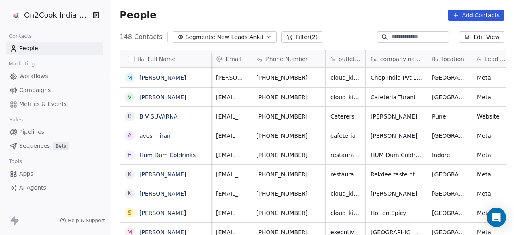 This screenshot has height=235, width=514. I want to click on a: AI Agents, so click(55, 187).